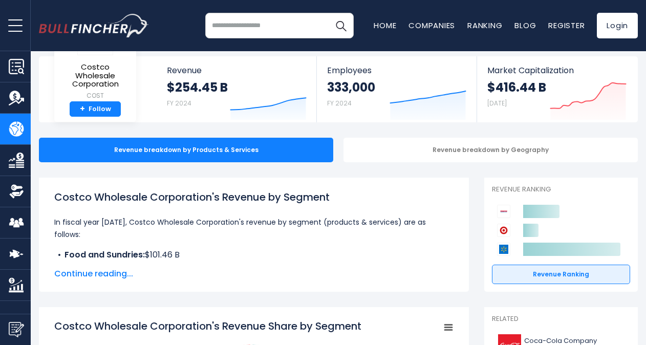  What do you see at coordinates (95, 61) in the screenshot?
I see `a: Costco Wholesale Corporation COST` at bounding box center [95, 61].